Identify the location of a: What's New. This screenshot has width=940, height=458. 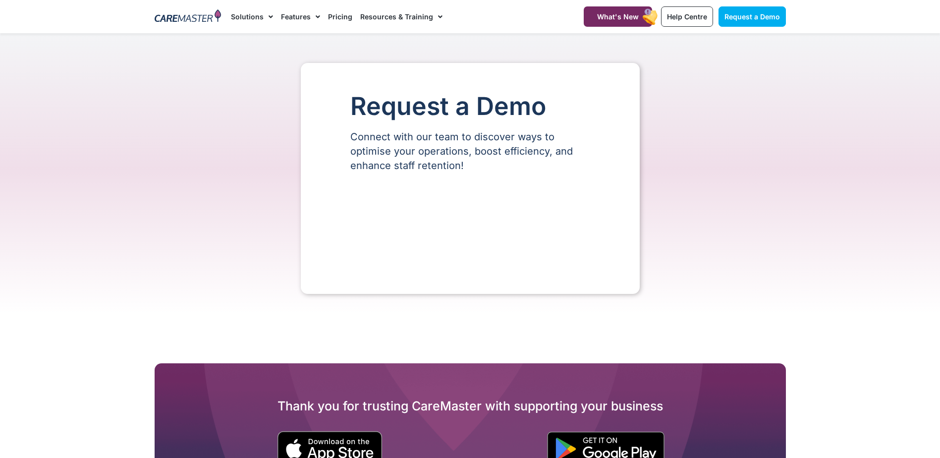
(618, 16).